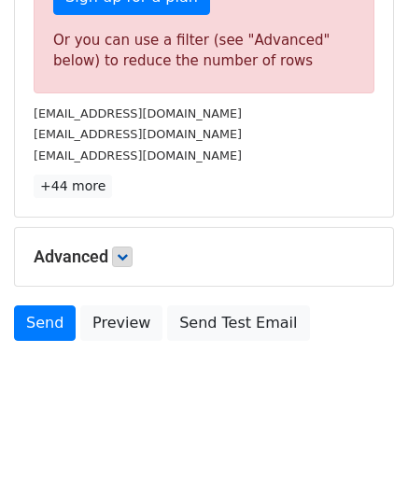 The width and height of the screenshot is (408, 494). I want to click on h5: Advanced, so click(204, 257).